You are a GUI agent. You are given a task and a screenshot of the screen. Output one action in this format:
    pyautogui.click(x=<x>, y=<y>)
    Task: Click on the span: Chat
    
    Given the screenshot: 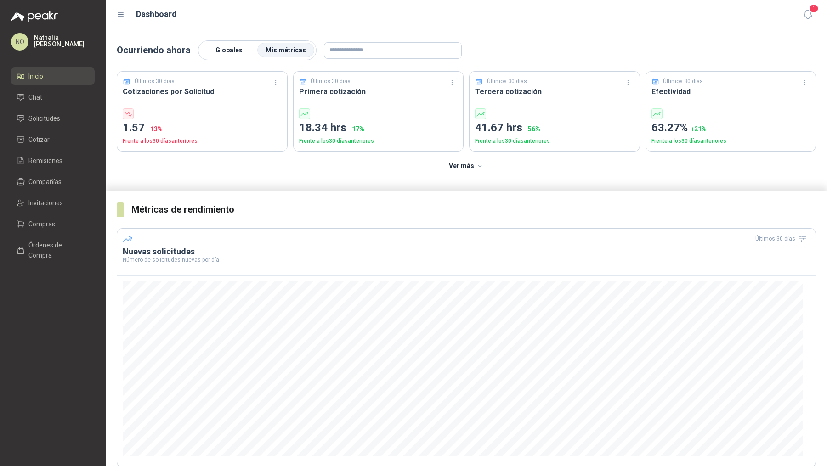 What is the action you would take?
    pyautogui.click(x=35, y=97)
    